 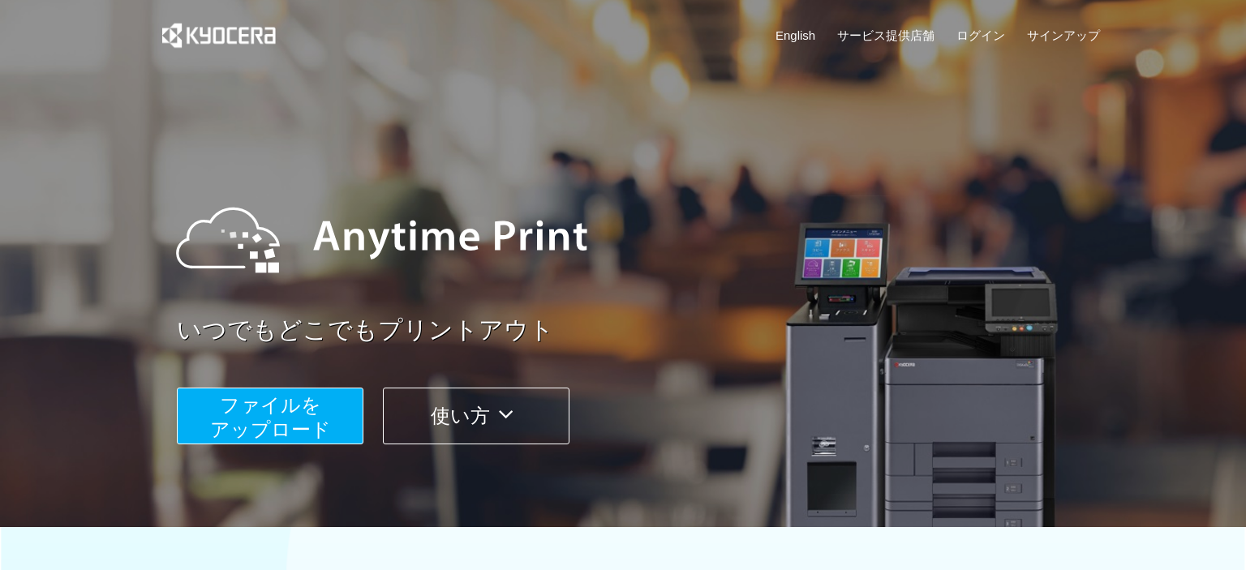 I want to click on button: 使い方, so click(x=476, y=416).